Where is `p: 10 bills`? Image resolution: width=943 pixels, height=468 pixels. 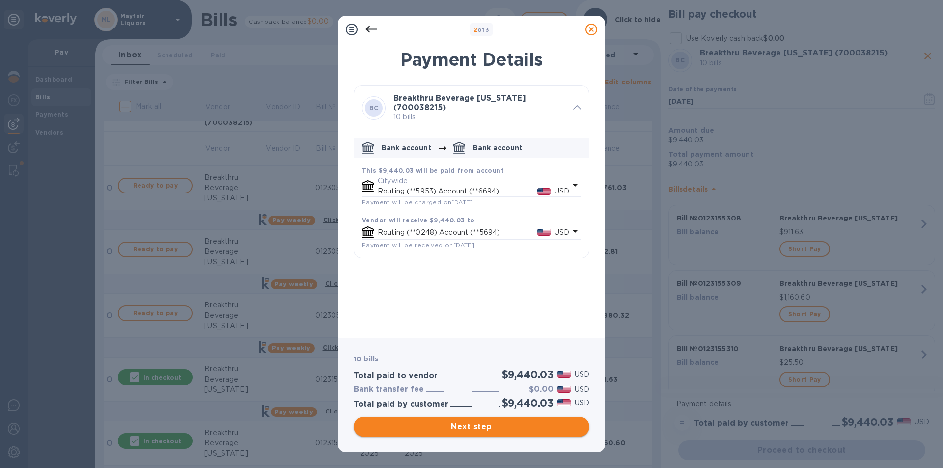
p: 10 bills is located at coordinates (479, 117).